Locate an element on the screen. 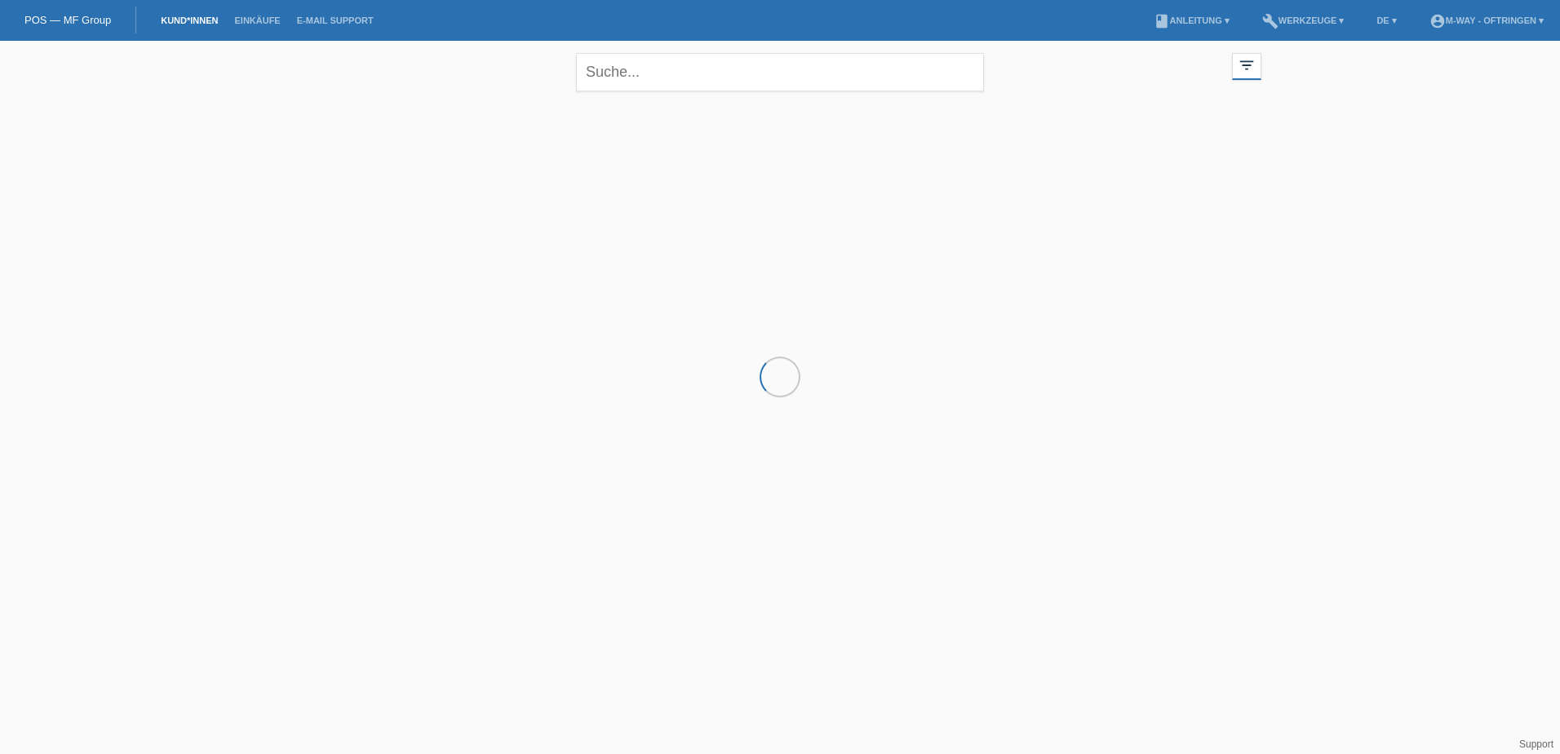  input: Suche... is located at coordinates (780, 72).